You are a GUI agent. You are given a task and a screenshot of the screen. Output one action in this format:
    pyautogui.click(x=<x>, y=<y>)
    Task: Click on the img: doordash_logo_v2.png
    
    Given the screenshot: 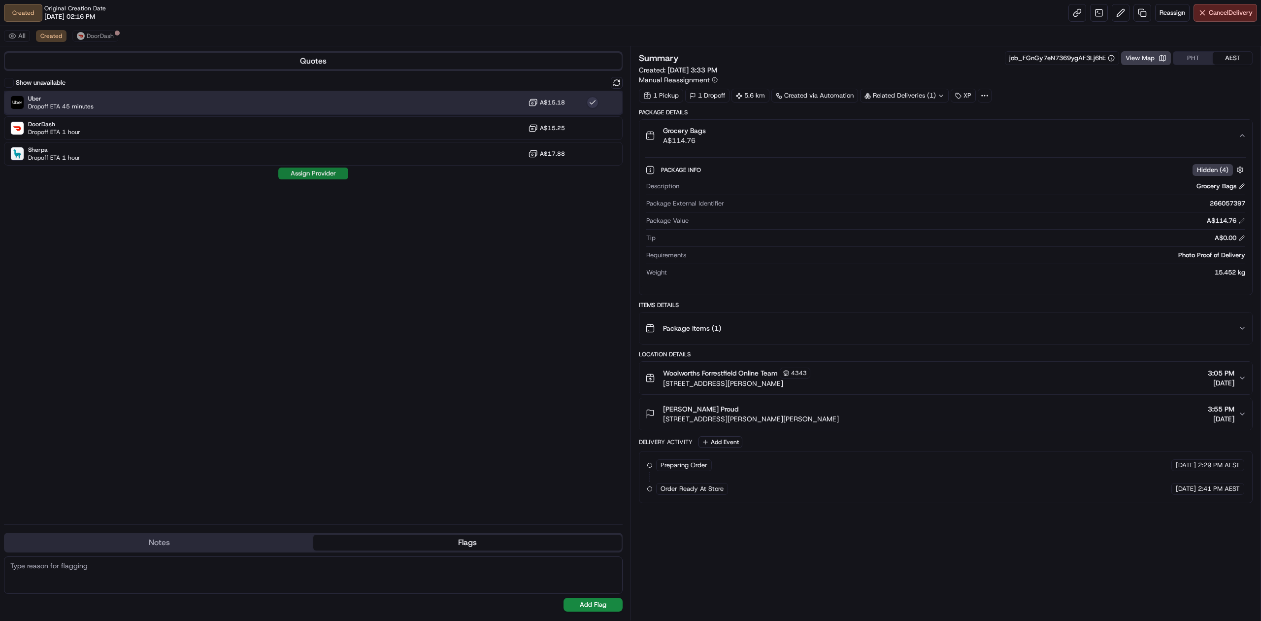 What is the action you would take?
    pyautogui.click(x=81, y=36)
    